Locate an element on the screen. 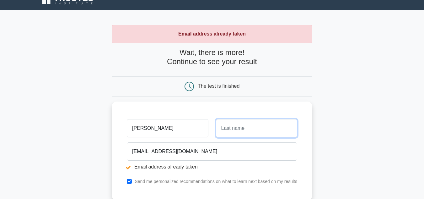 The image size is (424, 199). strong: Email address already taken is located at coordinates (212, 34).